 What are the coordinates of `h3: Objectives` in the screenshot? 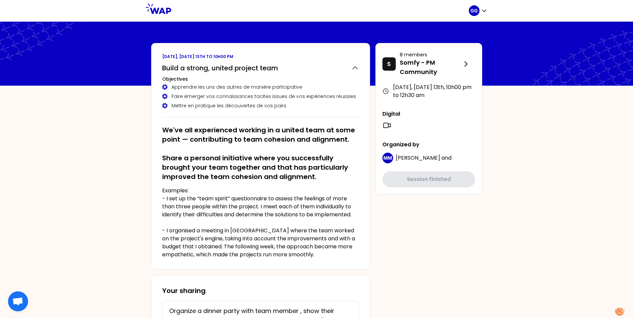 It's located at (260, 79).